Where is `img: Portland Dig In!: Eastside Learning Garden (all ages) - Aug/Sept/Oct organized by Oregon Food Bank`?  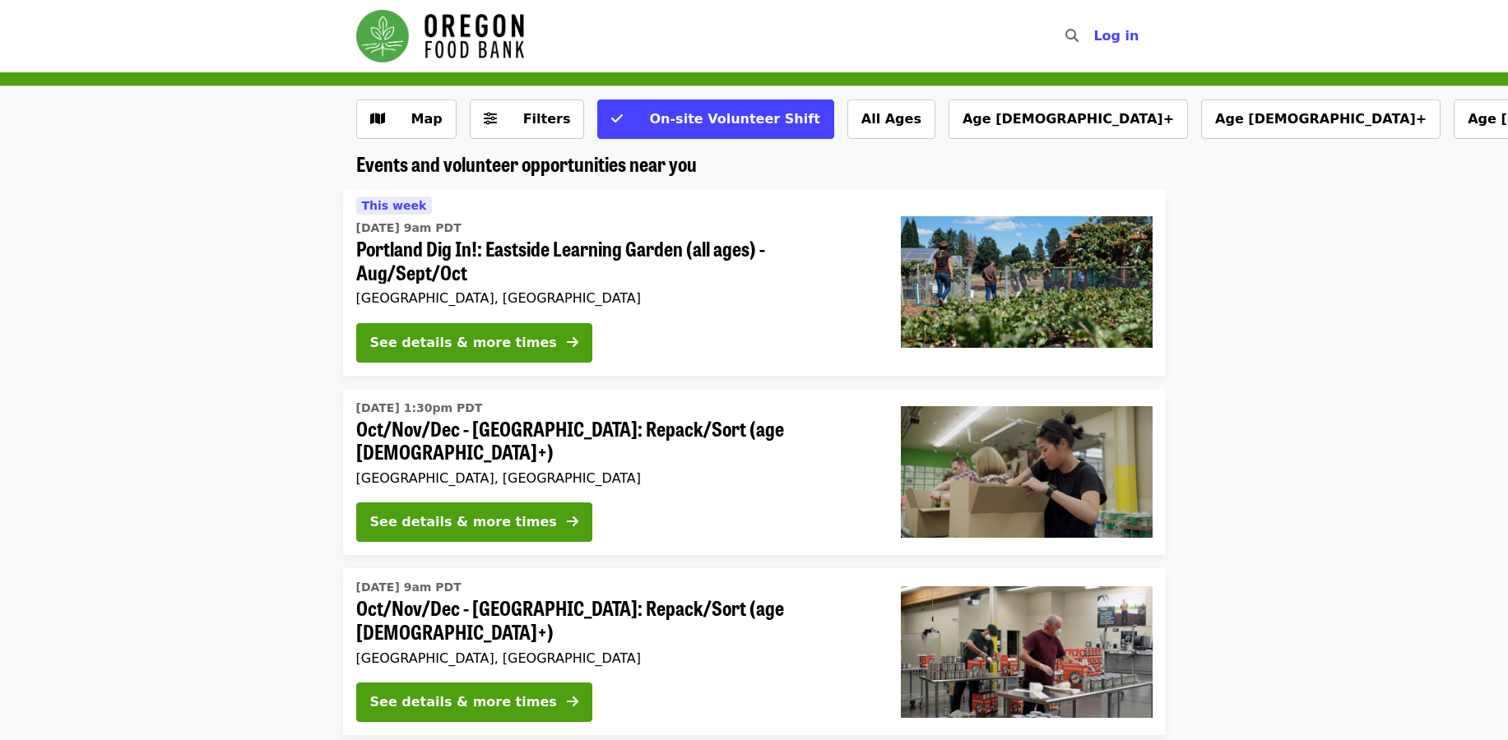
img: Portland Dig In!: Eastside Learning Garden (all ages) - Aug/Sept/Oct organized by Oregon Food Bank is located at coordinates (1027, 282).